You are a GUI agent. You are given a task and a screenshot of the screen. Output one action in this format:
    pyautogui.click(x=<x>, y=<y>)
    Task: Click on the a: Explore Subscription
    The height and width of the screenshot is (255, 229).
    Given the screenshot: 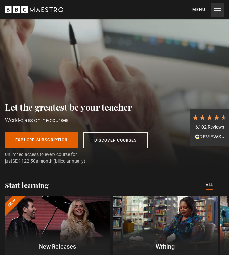 What is the action you would take?
    pyautogui.click(x=42, y=140)
    